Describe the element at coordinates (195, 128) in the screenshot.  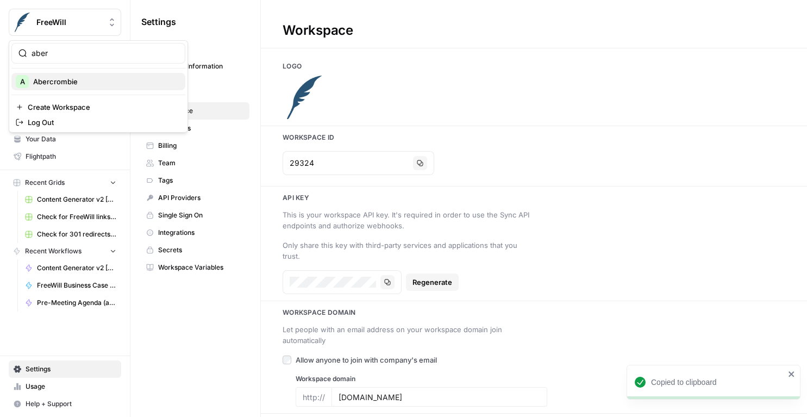
I see `a: Databases` at that location.